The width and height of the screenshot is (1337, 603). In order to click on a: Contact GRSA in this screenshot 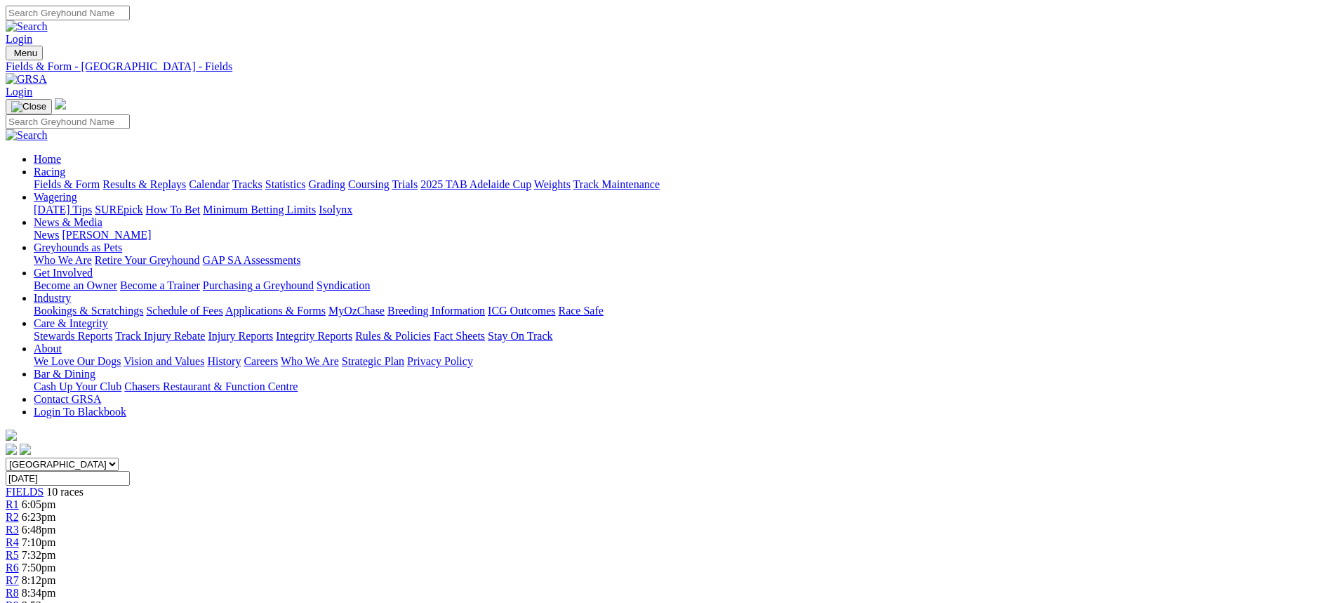, I will do `click(67, 399)`.